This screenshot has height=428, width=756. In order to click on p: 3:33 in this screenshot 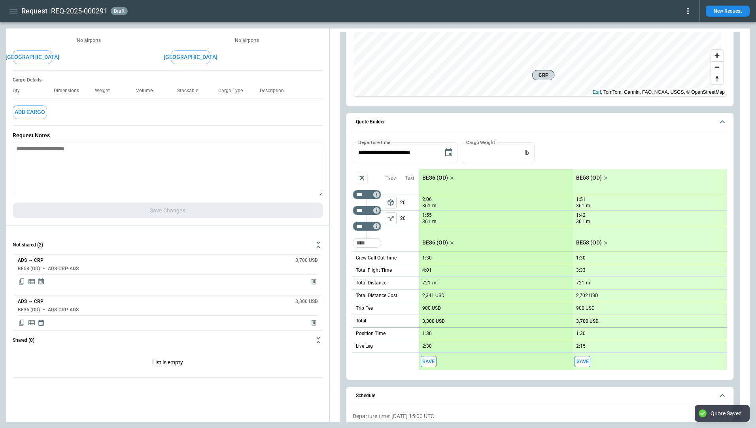, I will do `click(581, 270)`.